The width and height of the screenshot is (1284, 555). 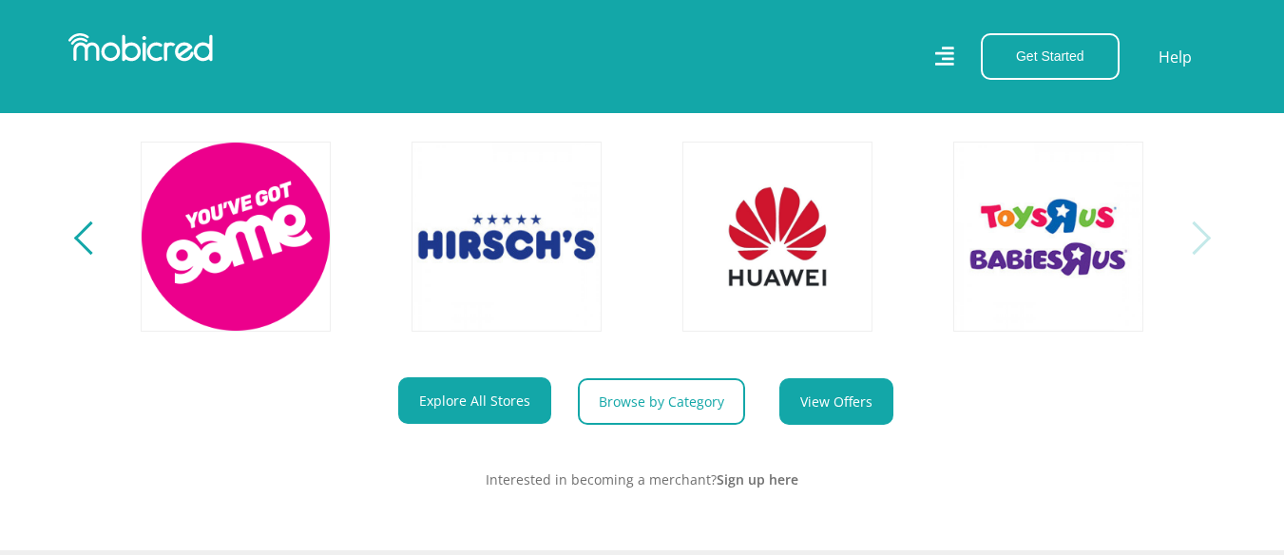 What do you see at coordinates (474, 400) in the screenshot?
I see `a: Explore All Stores` at bounding box center [474, 400].